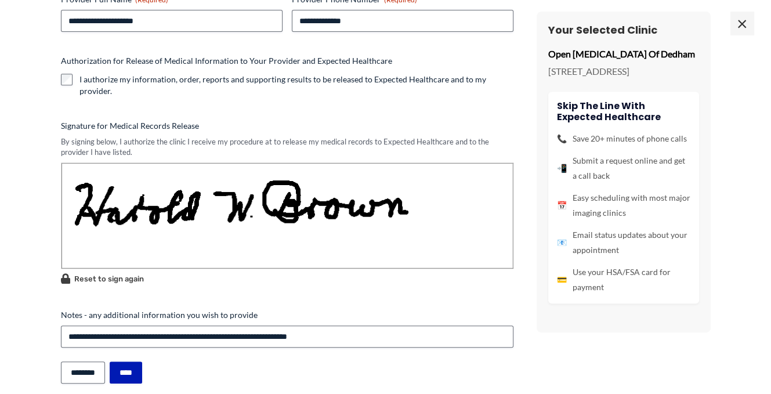 Image resolution: width=771 pixels, height=394 pixels. Describe the element at coordinates (624, 168) in the screenshot. I see `li: Submit a request online and get a call back` at that location.